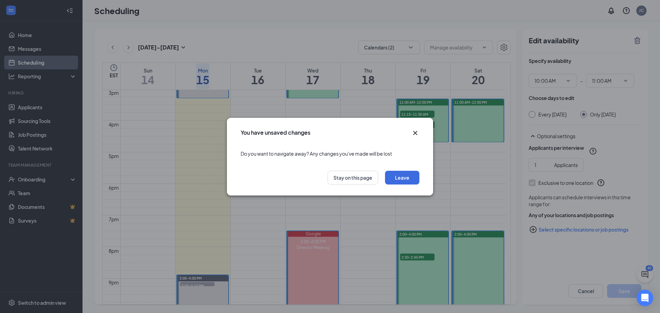  I want to click on h3: You have unsaved changes, so click(275, 133).